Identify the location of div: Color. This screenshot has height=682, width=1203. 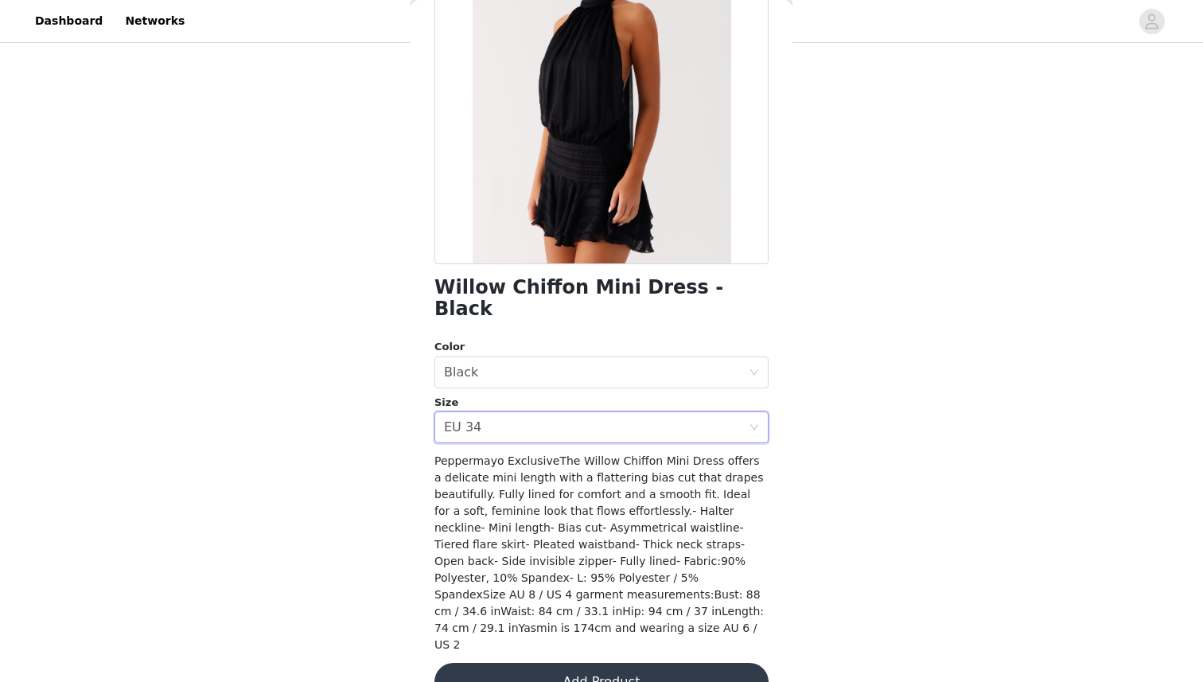
(601, 347).